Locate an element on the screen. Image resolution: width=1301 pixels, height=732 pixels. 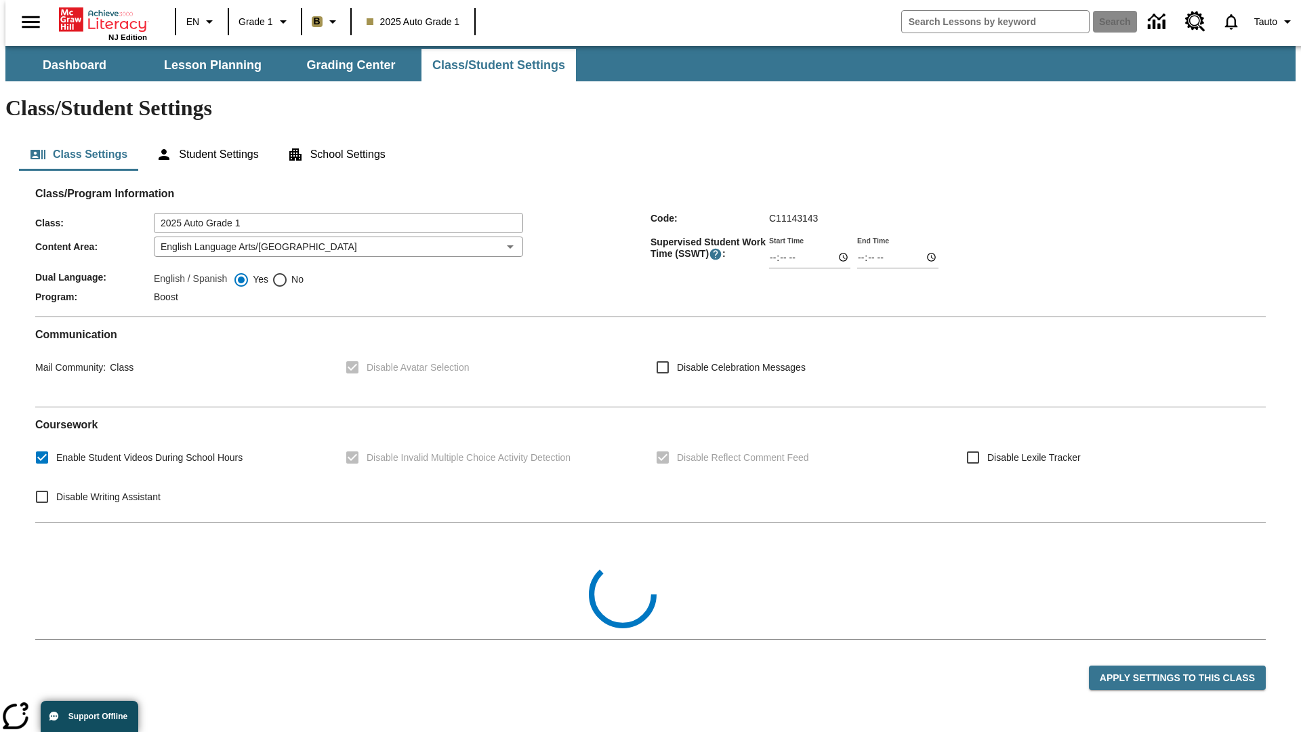
a: Home is located at coordinates (103, 20).